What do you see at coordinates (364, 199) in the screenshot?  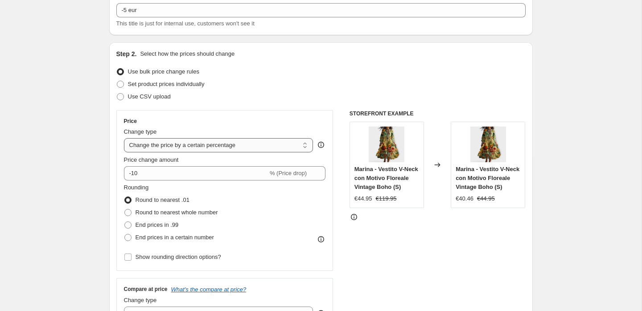 I see `div: €44.95` at bounding box center [364, 199].